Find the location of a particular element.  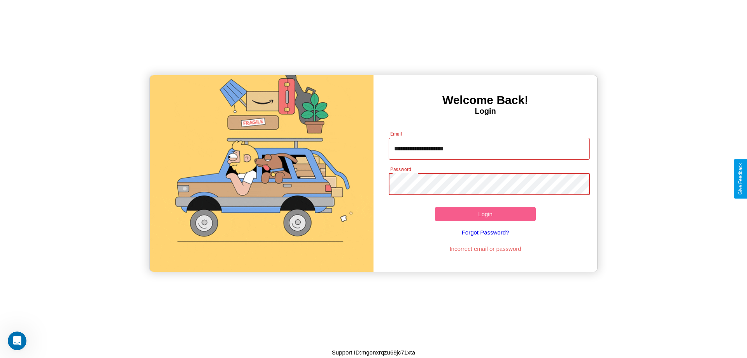

button: Login is located at coordinates (485, 214).